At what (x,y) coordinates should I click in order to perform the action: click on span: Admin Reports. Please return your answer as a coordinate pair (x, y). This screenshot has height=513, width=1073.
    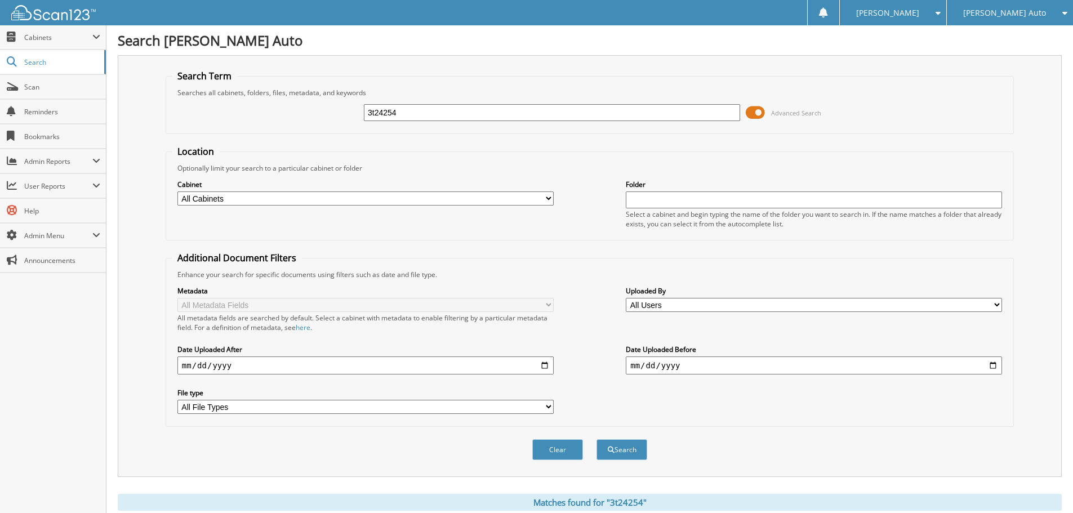
    Looking at the image, I should click on (58, 161).